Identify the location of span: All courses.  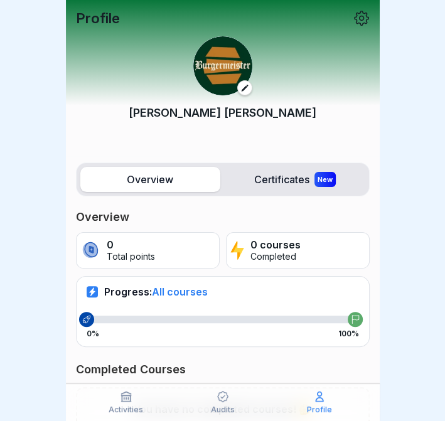
(179, 292).